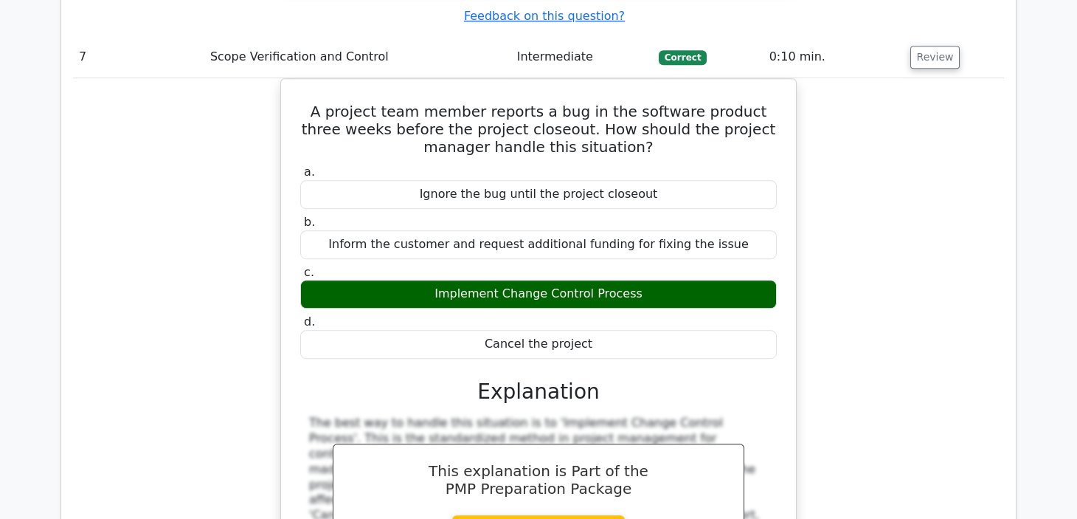 The width and height of the screenshot is (1077, 519). Describe the element at coordinates (309, 171) in the screenshot. I see `span: a.` at that location.